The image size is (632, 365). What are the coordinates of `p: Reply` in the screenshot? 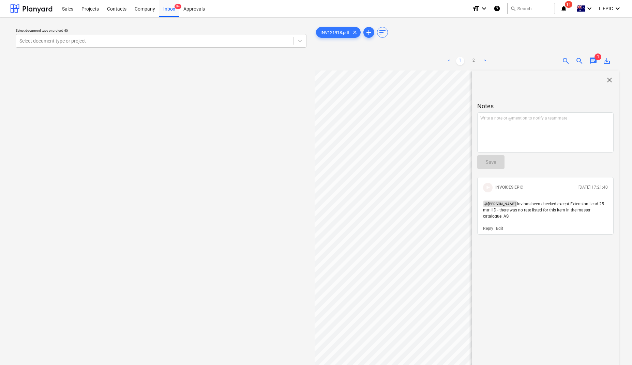 It's located at (488, 229).